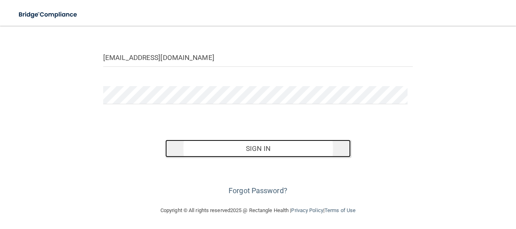 The height and width of the screenshot is (229, 516). What do you see at coordinates (307, 210) in the screenshot?
I see `a: Privacy Policy` at bounding box center [307, 210].